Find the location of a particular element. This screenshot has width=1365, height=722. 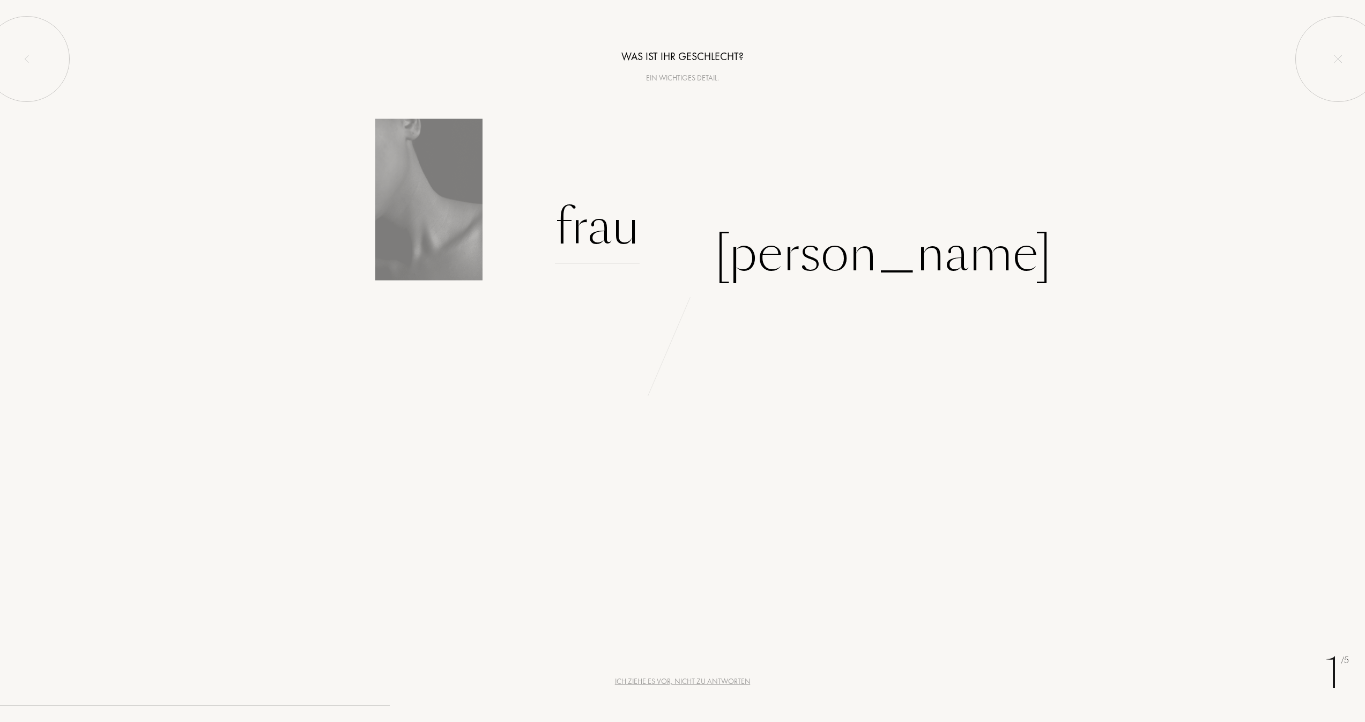

img: quit_onboard.svg is located at coordinates (1338, 59).